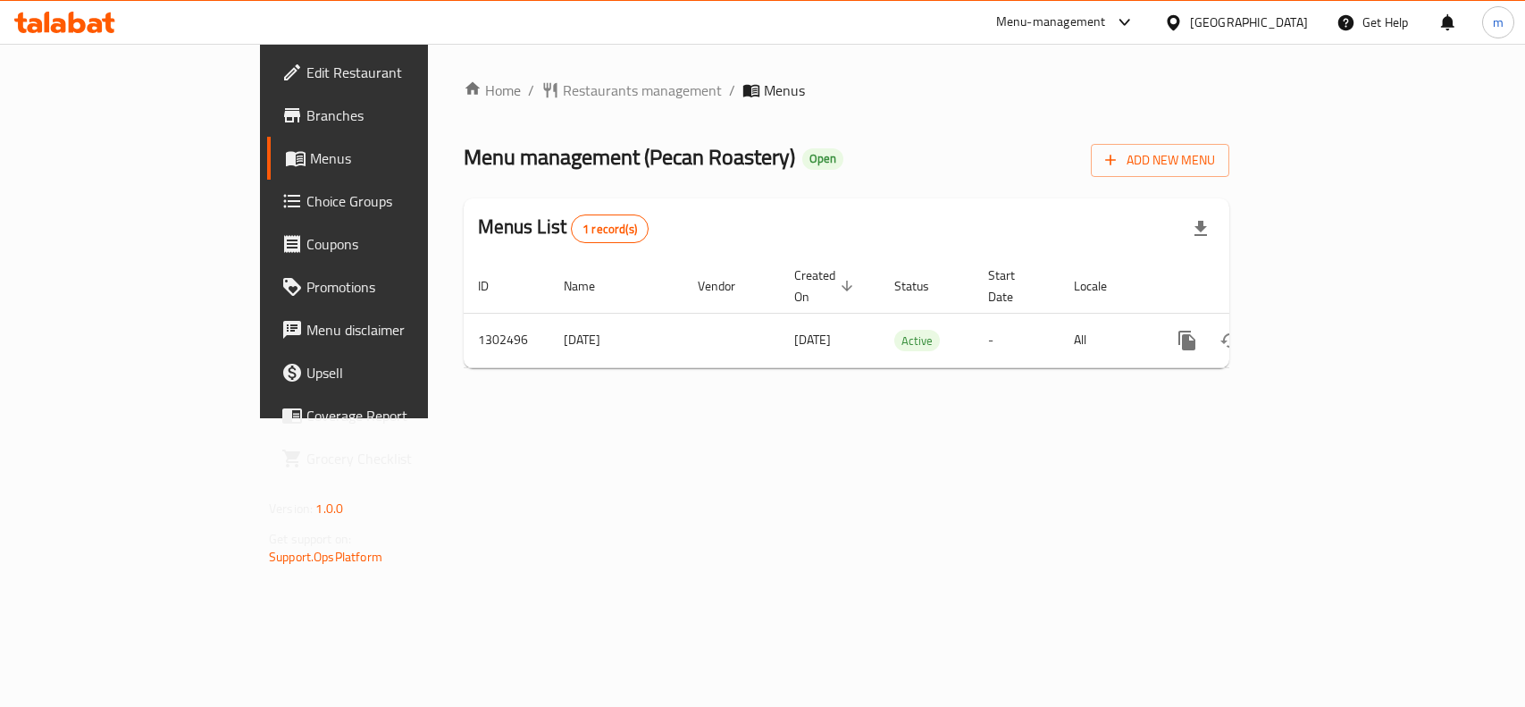 The image size is (1525, 707). Describe the element at coordinates (390, 287) in the screenshot. I see `a: Promotions` at that location.